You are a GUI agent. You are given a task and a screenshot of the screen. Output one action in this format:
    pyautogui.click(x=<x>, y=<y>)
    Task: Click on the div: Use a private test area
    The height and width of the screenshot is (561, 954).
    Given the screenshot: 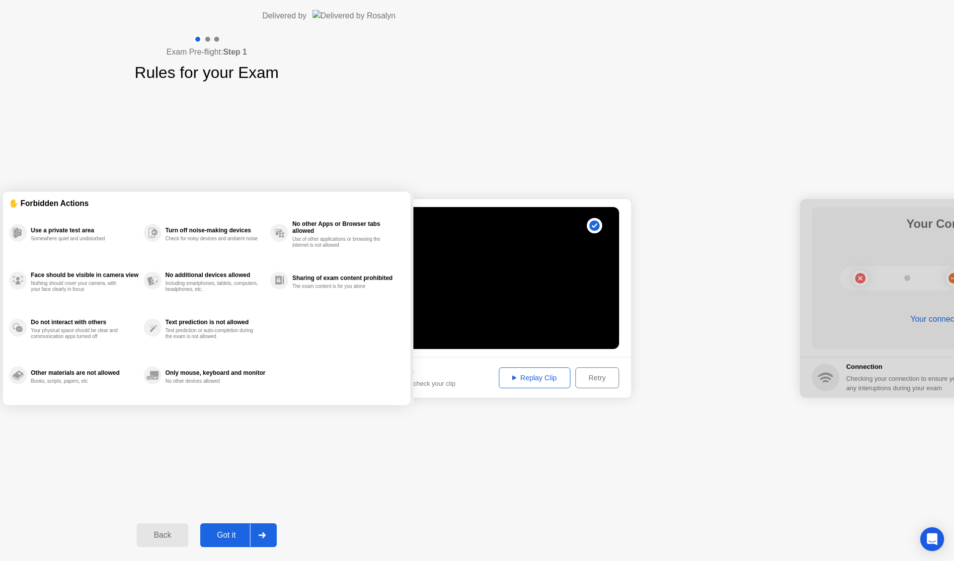 What is the action you would take?
    pyautogui.click(x=84, y=231)
    